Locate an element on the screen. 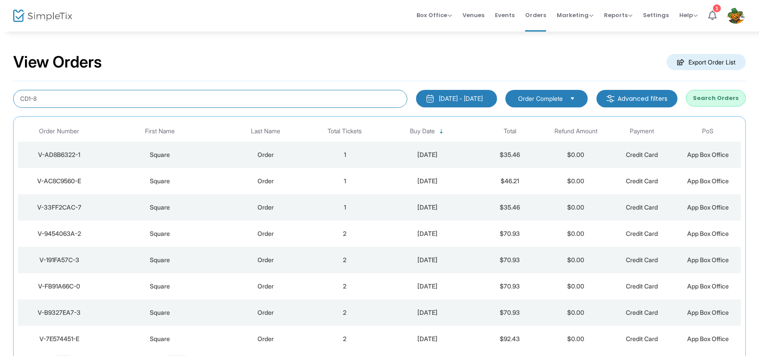 This screenshot has height=356, width=759. div: V-9454063A-2 is located at coordinates (59, 233).